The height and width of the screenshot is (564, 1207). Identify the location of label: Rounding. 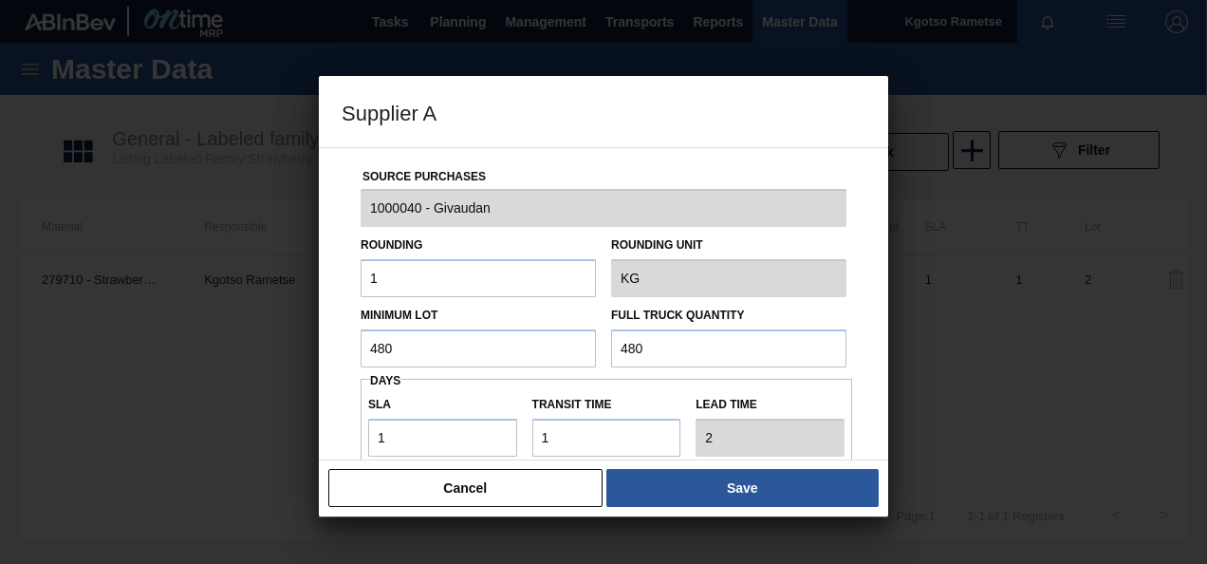
(391, 245).